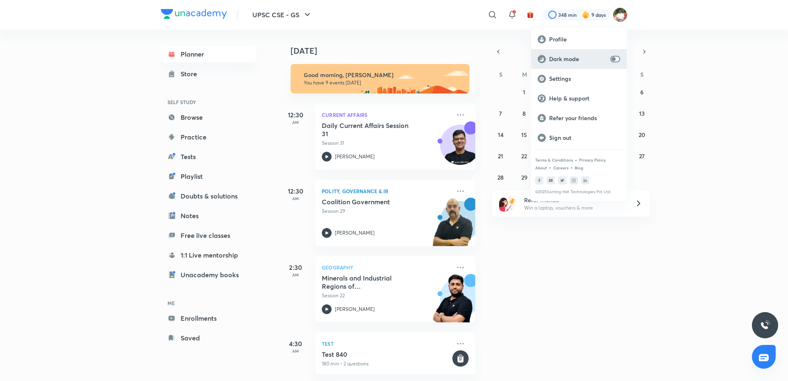  I want to click on p: About, so click(541, 168).